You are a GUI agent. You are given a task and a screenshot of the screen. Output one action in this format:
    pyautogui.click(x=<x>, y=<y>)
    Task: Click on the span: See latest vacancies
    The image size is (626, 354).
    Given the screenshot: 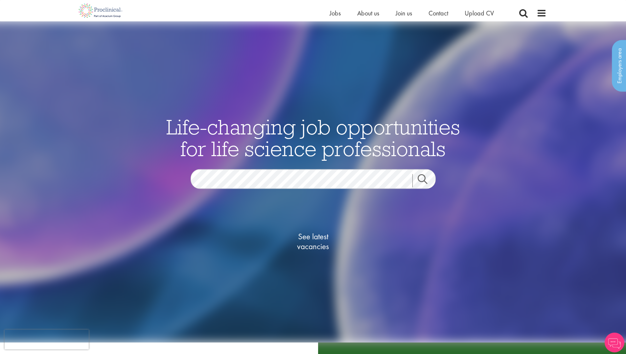 What is the action you would take?
    pyautogui.click(x=313, y=241)
    